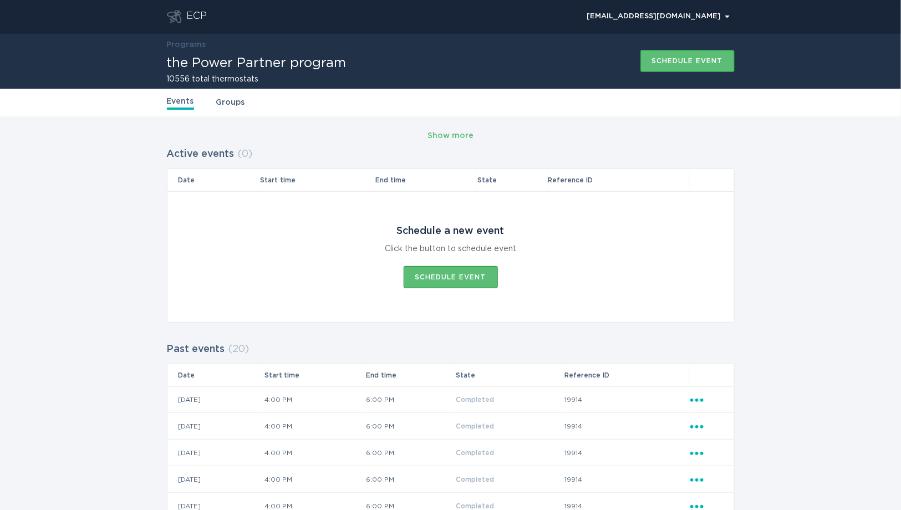  What do you see at coordinates (196, 349) in the screenshot?
I see `h2: Past events` at bounding box center [196, 349].